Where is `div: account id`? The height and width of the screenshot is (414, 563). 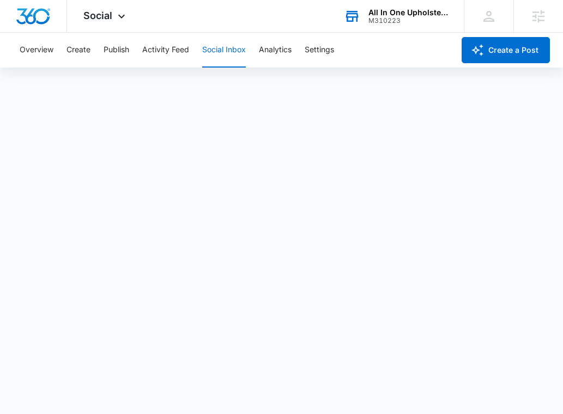 div: account id is located at coordinates (408, 21).